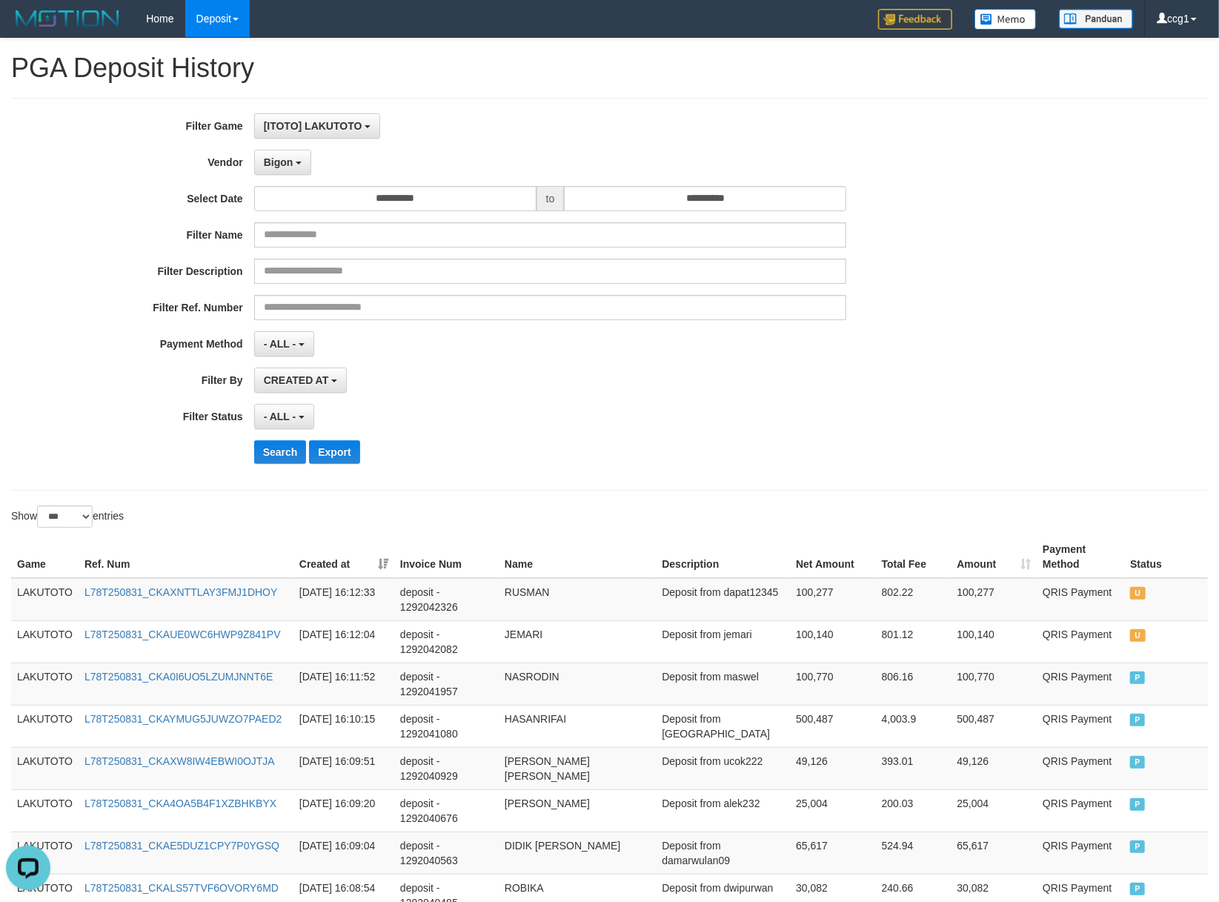  What do you see at coordinates (301, 380) in the screenshot?
I see `button: CREATED AT` at bounding box center [301, 380].